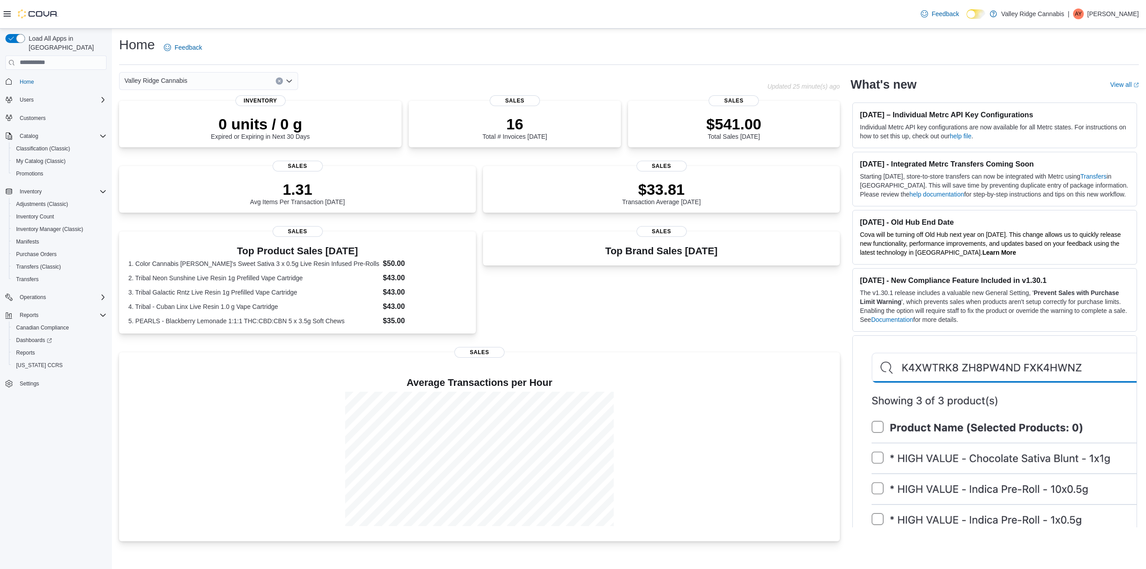 This screenshot has height=569, width=1146. What do you see at coordinates (35, 217) in the screenshot?
I see `a: Inventory Count` at bounding box center [35, 217].